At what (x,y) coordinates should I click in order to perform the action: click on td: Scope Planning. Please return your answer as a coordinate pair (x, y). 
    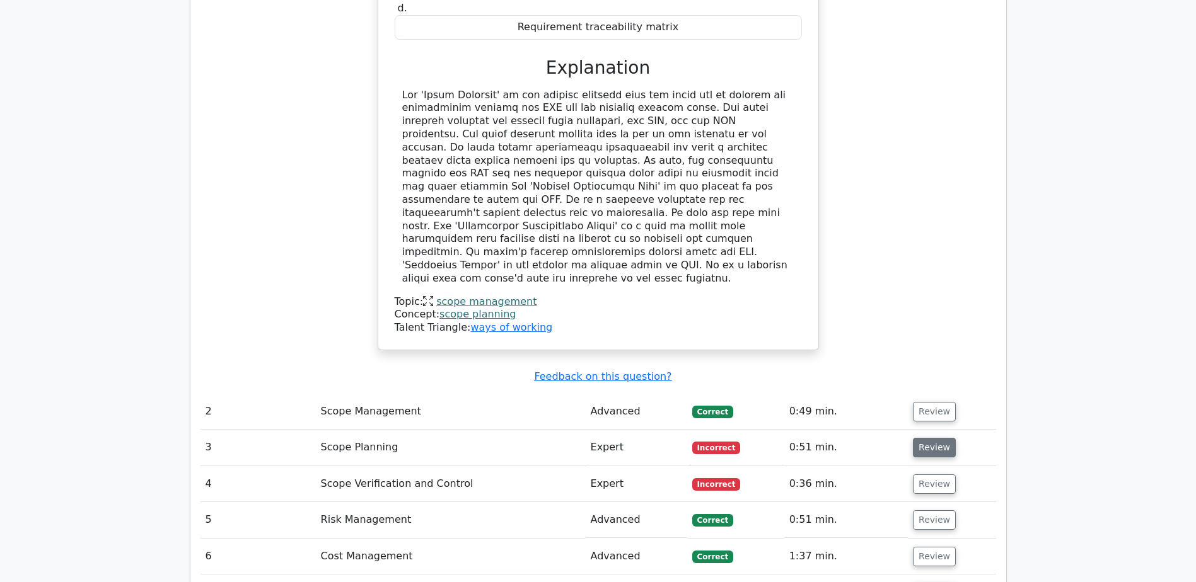
    Looking at the image, I should click on (451, 448).